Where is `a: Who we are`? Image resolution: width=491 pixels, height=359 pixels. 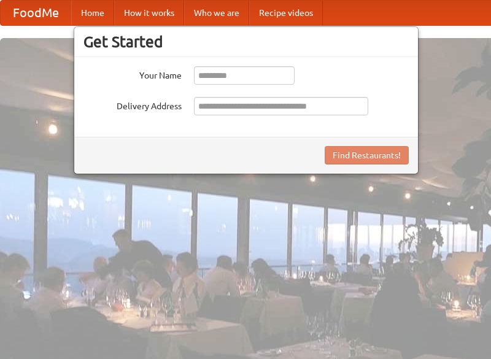 a: Who we are is located at coordinates (217, 13).